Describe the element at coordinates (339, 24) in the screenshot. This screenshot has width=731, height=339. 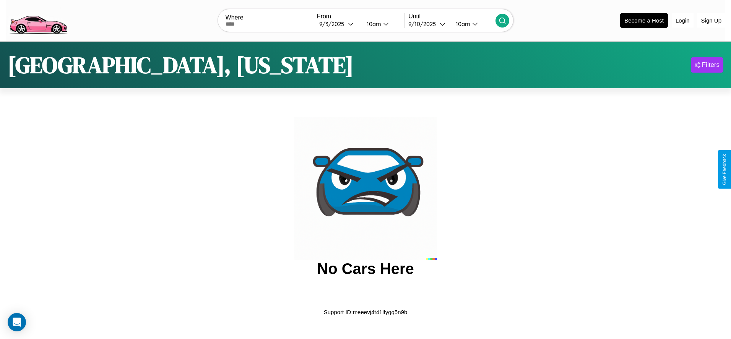
I see `button: 9/3/2025` at that location.